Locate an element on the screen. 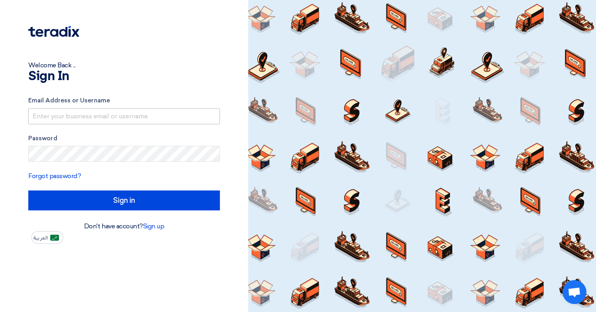  a: Sign up is located at coordinates (154, 226).